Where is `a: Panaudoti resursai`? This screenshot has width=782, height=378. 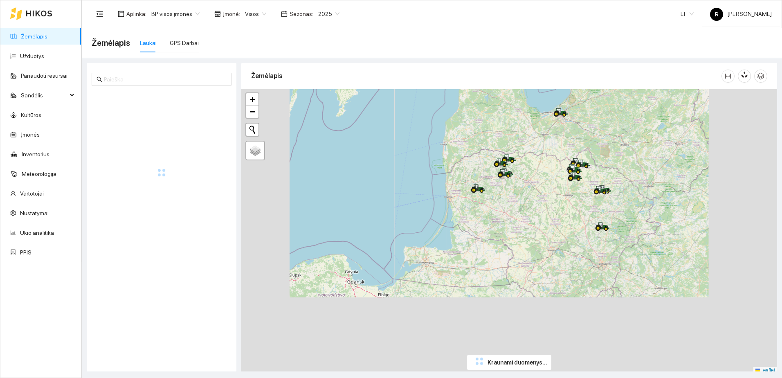 a: Panaudoti resursai is located at coordinates (44, 76).